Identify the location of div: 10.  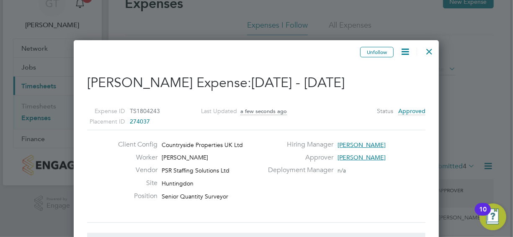
(483, 215).